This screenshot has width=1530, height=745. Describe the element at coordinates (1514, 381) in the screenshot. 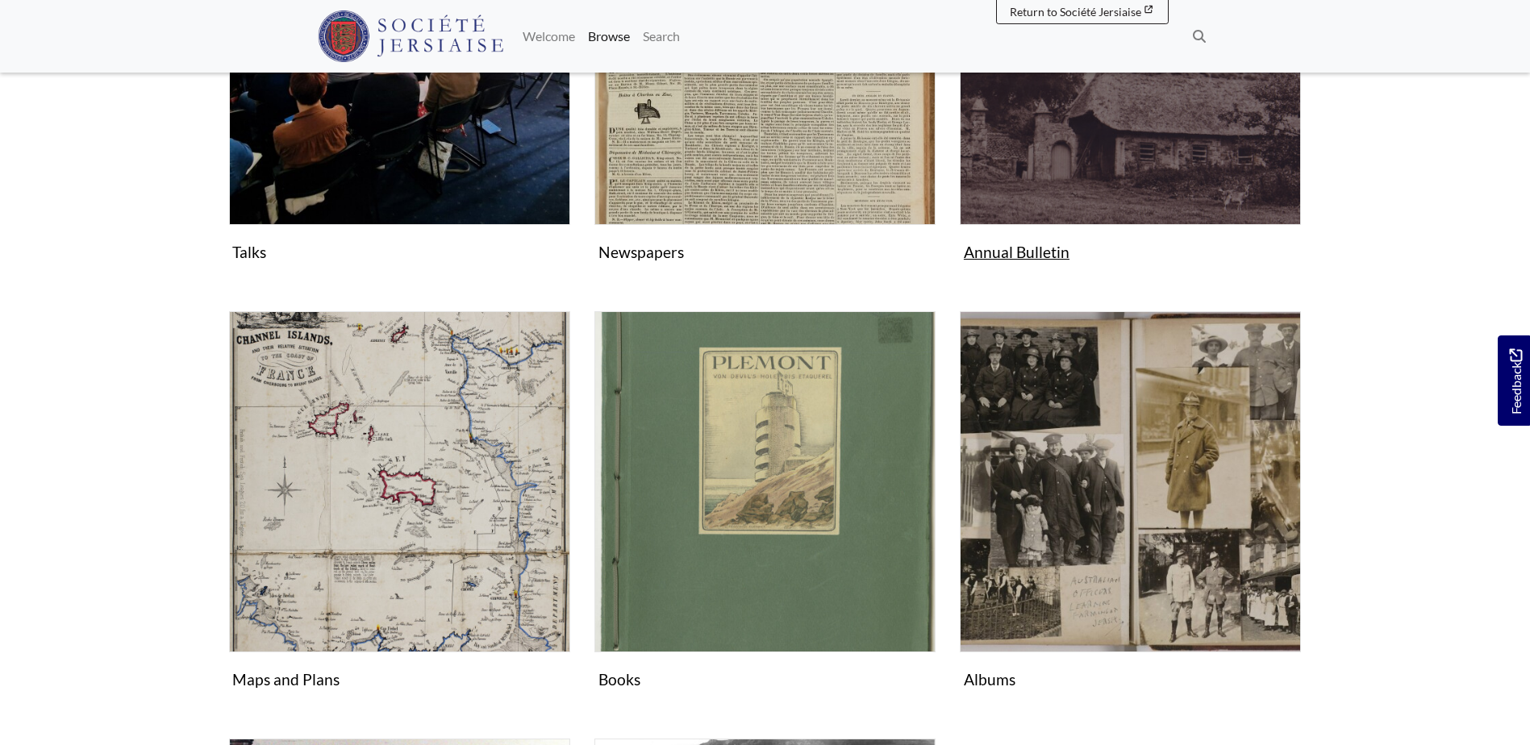

I see `a: Would you like to provide feedback?` at that location.